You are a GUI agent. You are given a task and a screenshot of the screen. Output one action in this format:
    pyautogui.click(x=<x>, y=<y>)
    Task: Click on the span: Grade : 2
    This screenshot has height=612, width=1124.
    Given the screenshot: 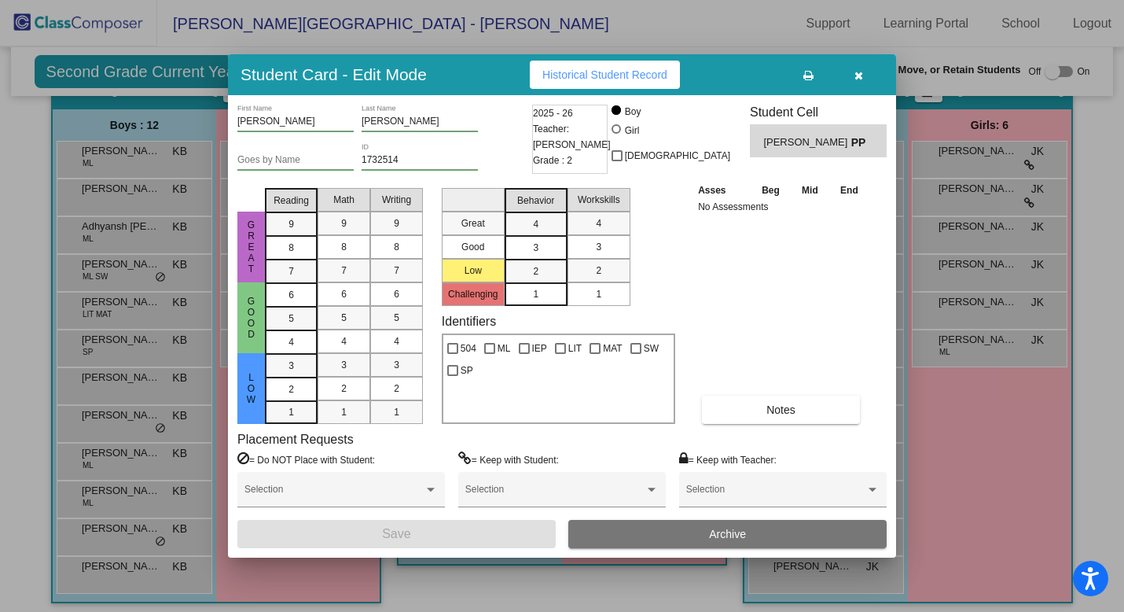 What is the action you would take?
    pyautogui.click(x=553, y=160)
    